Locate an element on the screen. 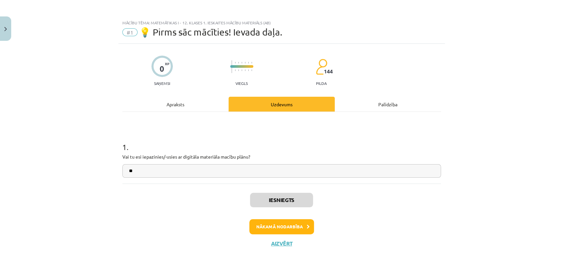  button: Aizvērt is located at coordinates (281, 244).